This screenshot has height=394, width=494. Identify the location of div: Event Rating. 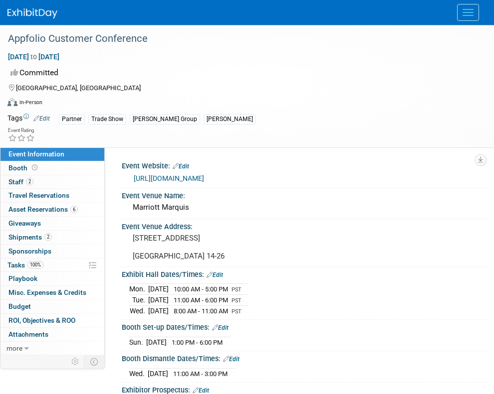
(21, 131).